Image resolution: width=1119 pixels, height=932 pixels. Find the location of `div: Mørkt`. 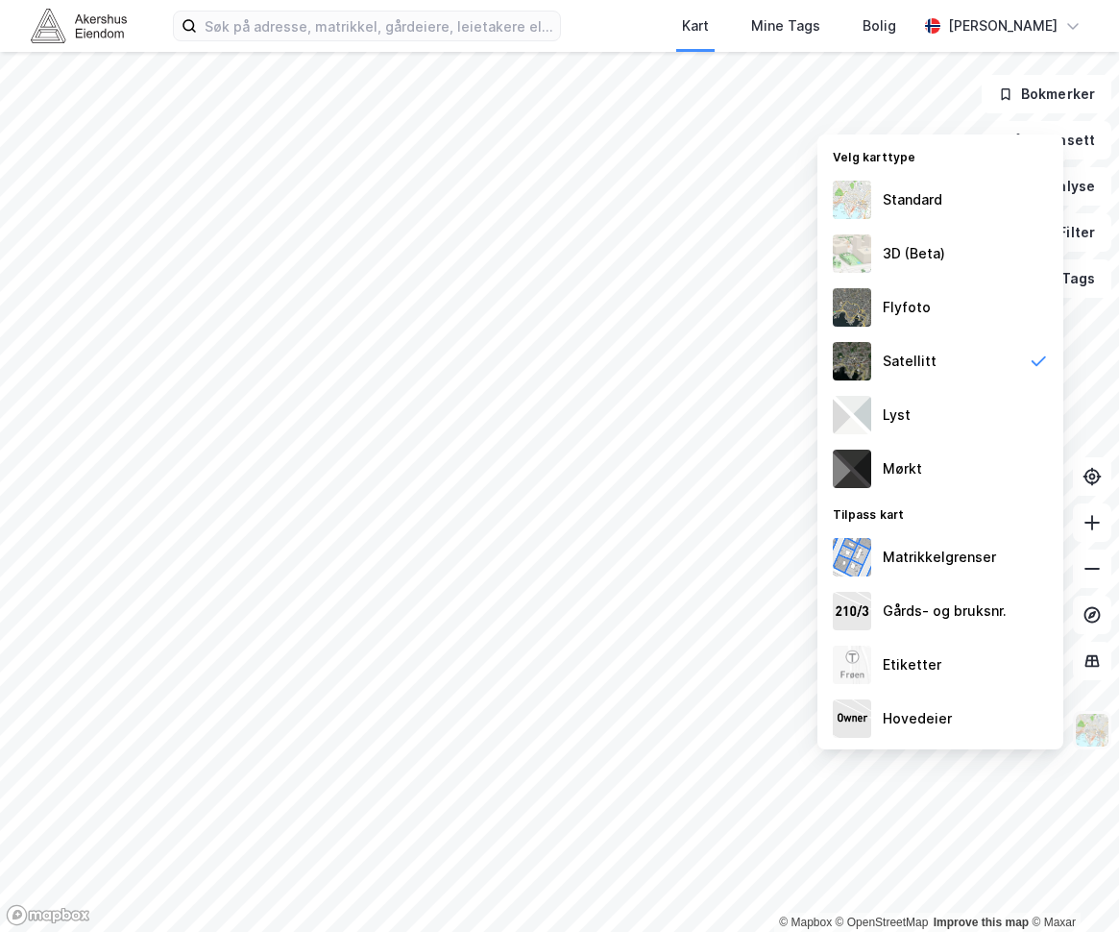

div: Mørkt is located at coordinates (902, 469).